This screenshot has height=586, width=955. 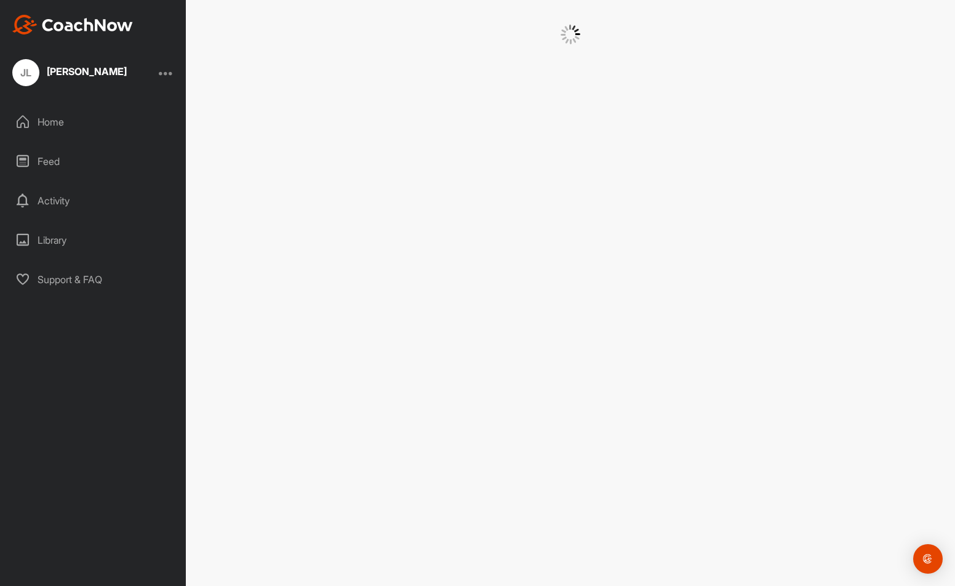 What do you see at coordinates (928, 559) in the screenshot?
I see `div: Open Intercom Messenger` at bounding box center [928, 559].